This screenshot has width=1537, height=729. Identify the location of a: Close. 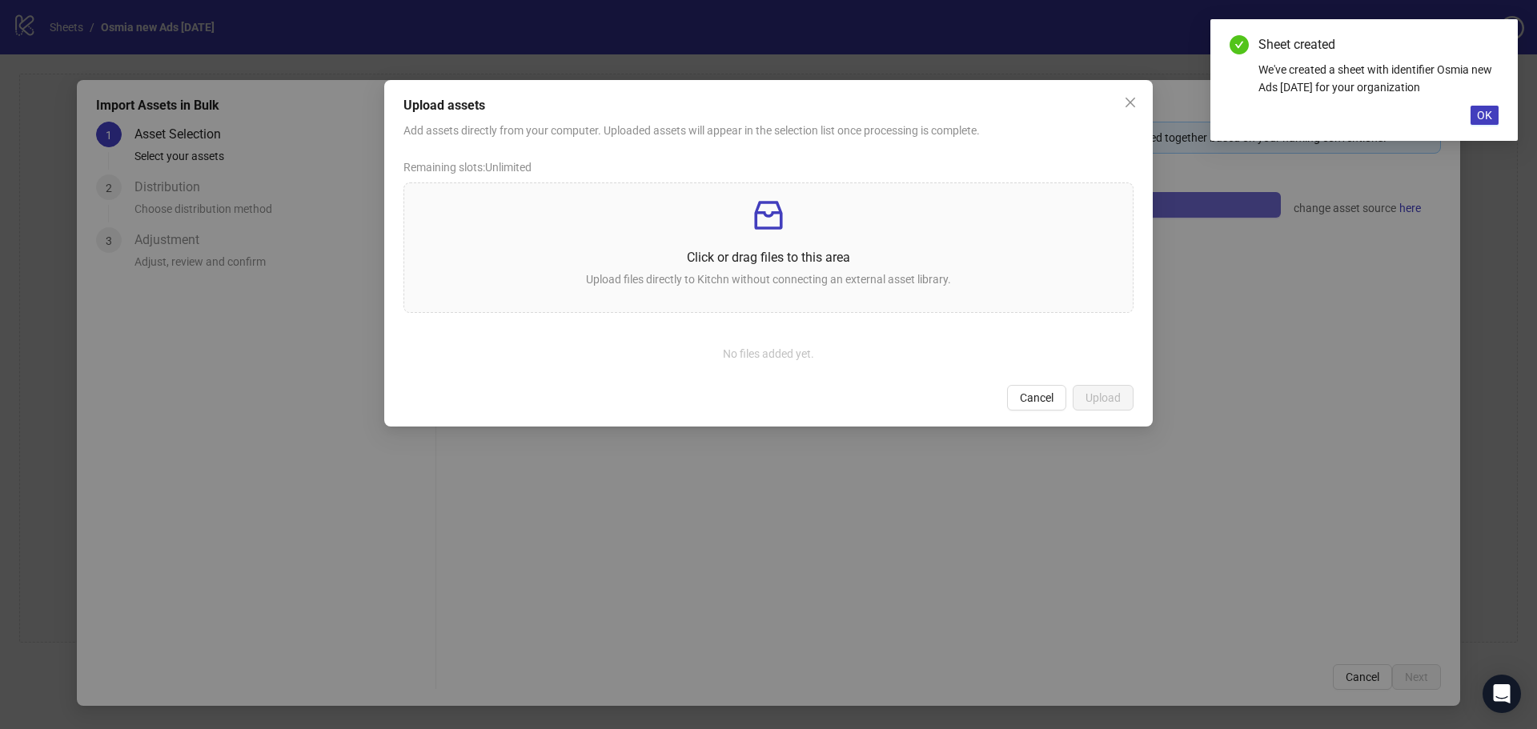
(1490, 44).